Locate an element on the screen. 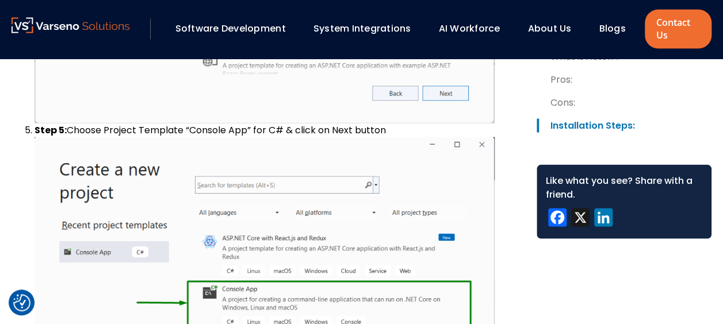 The height and width of the screenshot is (324, 723). a: LinkedIn is located at coordinates (603, 218).